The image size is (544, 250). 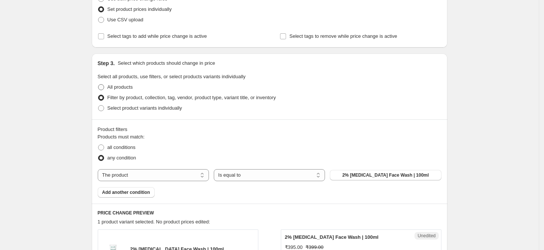 What do you see at coordinates (166, 63) in the screenshot?
I see `p: Select which products should change in price` at bounding box center [166, 63].